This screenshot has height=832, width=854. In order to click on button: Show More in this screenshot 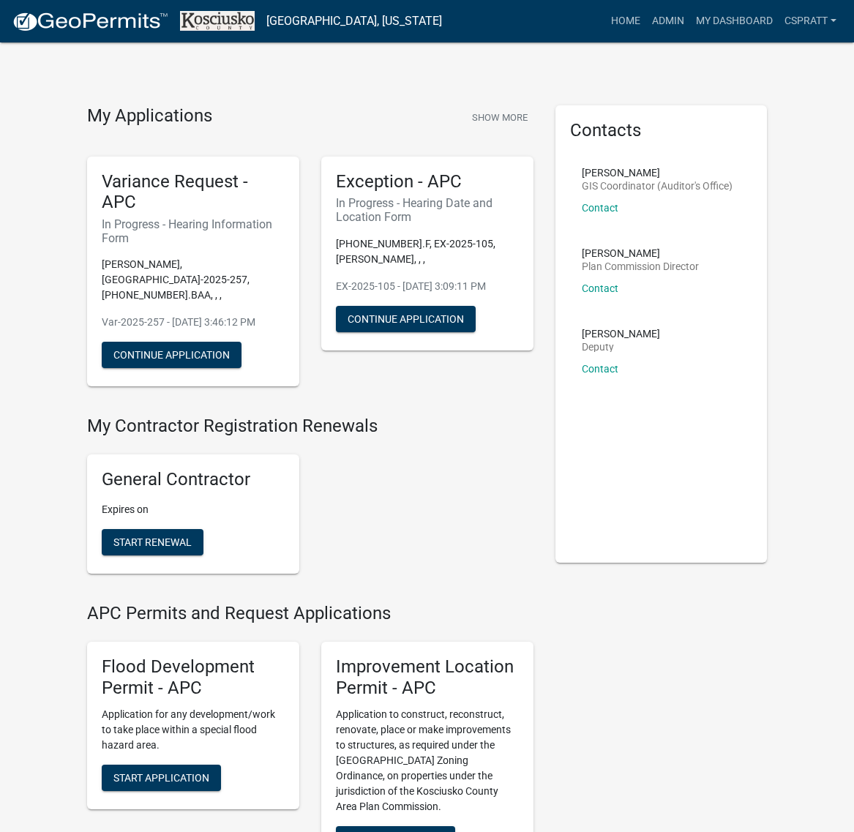, I will do `click(500, 117)`.